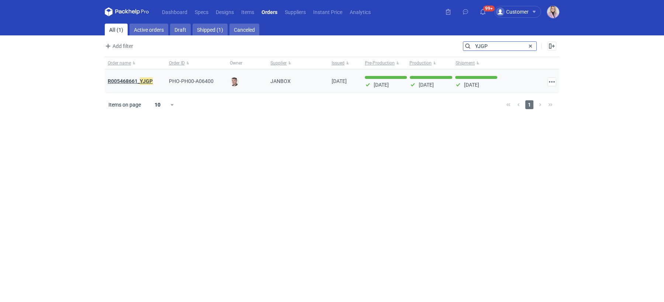 Image resolution: width=664 pixels, height=302 pixels. I want to click on span: Supplier, so click(279, 63).